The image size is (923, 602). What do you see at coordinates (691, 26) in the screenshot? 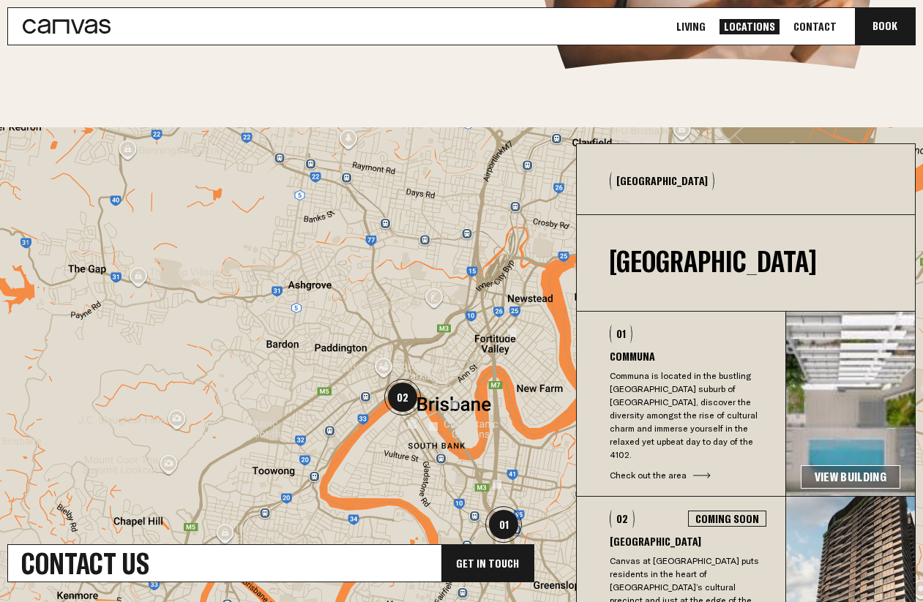
I see `a: Living` at bounding box center [691, 26].